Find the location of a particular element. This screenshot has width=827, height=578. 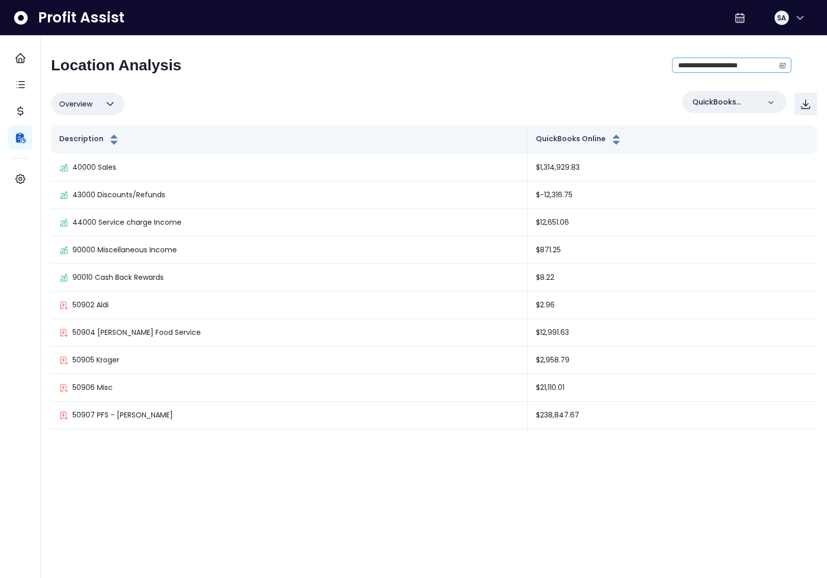

td: $94,750.29 is located at coordinates (672, 443).